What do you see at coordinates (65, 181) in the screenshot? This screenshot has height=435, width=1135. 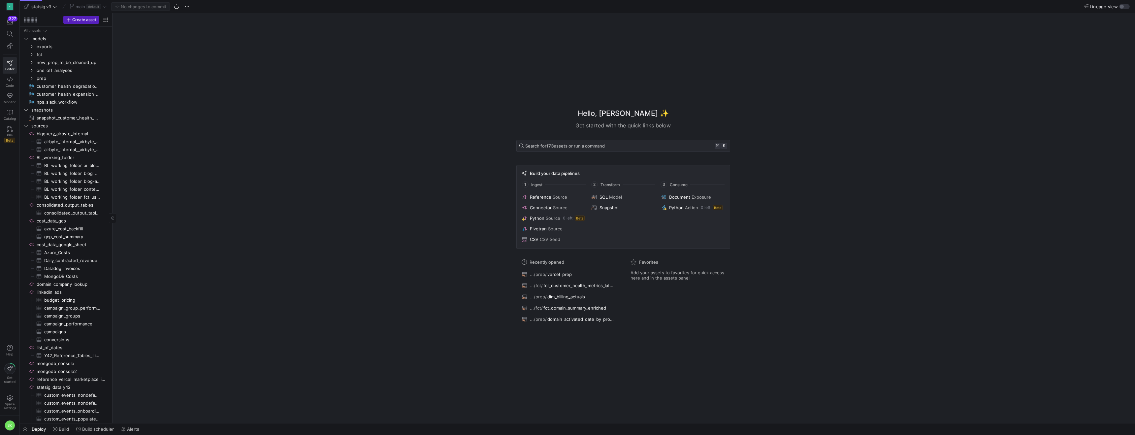 I see `a: BL_working_folder_blog-author-emails​​​​​​​​​` at bounding box center [65, 181].